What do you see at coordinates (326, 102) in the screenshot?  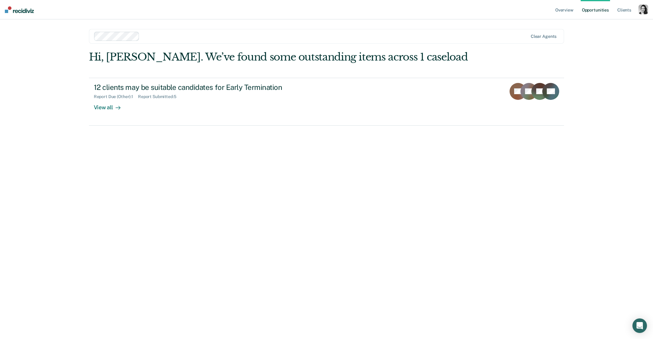 I see `a: 12 clients may be suitable candidates for Early TerminationReport Due (Other):1Report Submitted:5...` at bounding box center [326, 102].